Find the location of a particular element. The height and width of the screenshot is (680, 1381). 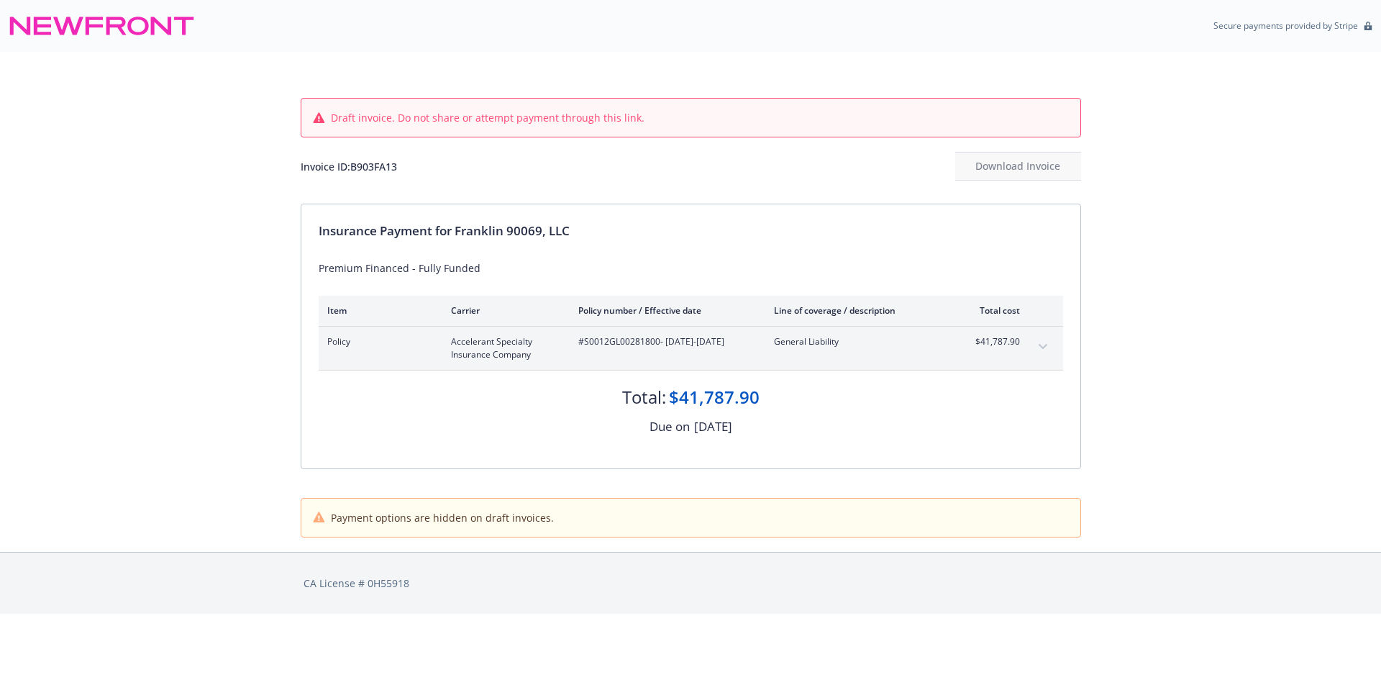

button: Download Invoice is located at coordinates (1018, 166).